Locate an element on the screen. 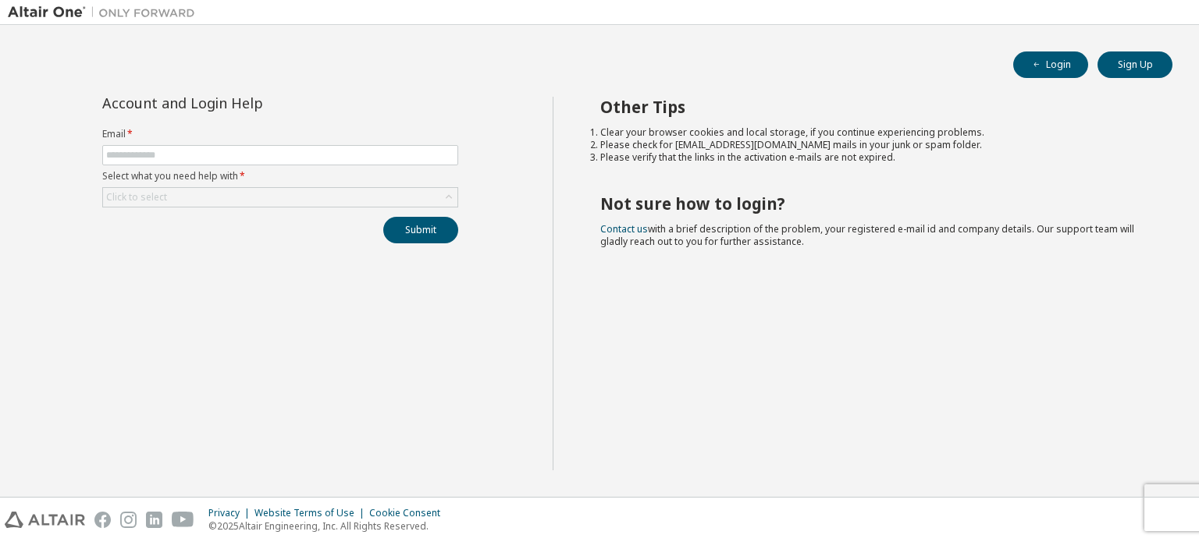 The height and width of the screenshot is (542, 1199). img: Altair One is located at coordinates (105, 12).